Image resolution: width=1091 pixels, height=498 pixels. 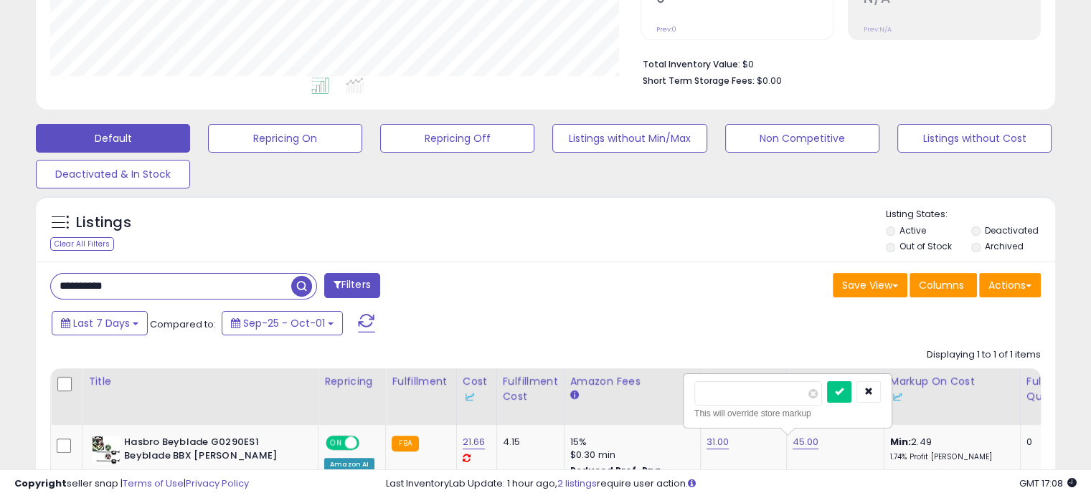 What do you see at coordinates (718, 442) in the screenshot?
I see `a: 31.00` at bounding box center [718, 442].